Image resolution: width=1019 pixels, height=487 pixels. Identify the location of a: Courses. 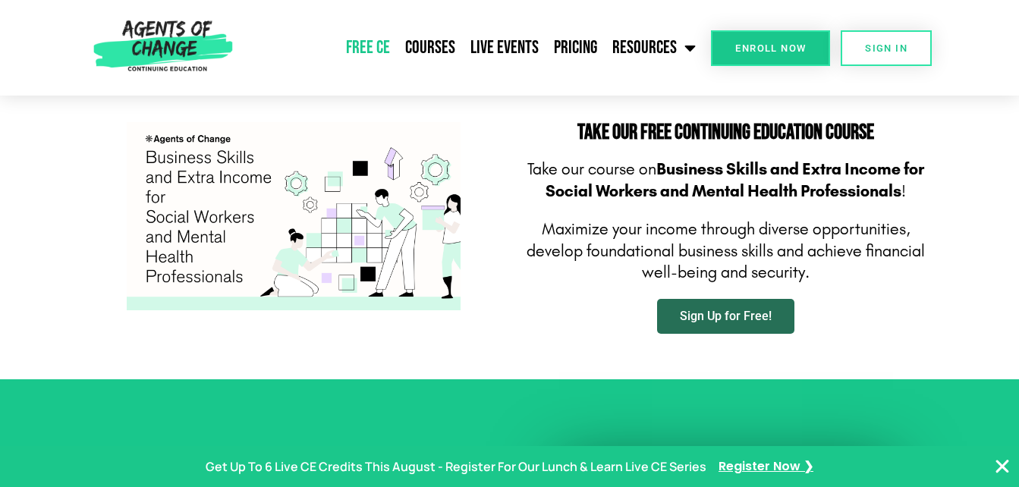
(430, 48).